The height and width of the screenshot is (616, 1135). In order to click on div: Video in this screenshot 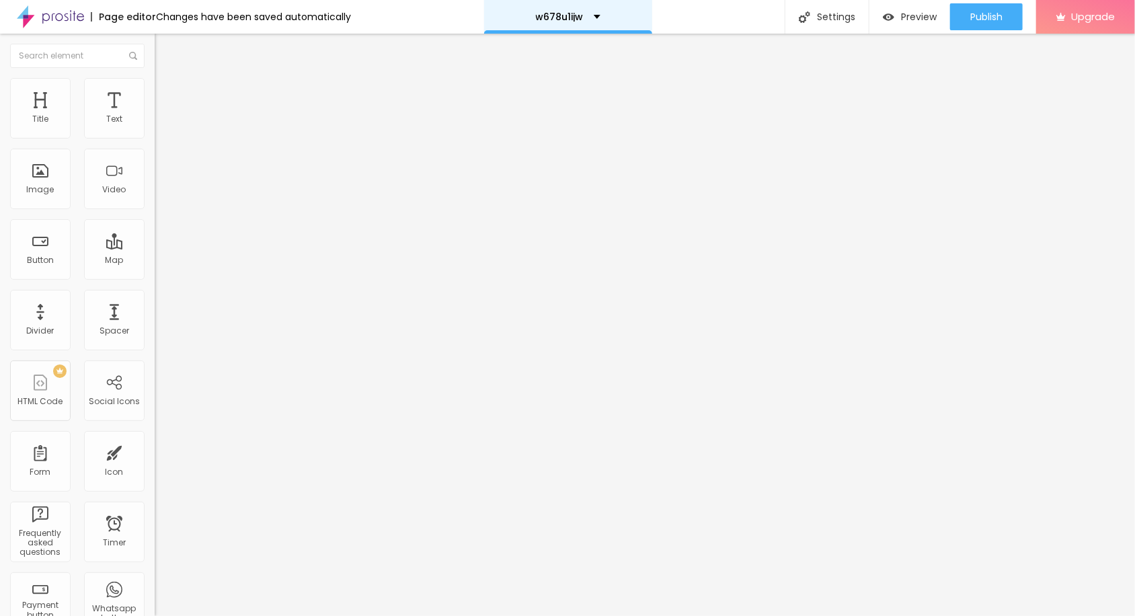, I will do `click(114, 190)`.